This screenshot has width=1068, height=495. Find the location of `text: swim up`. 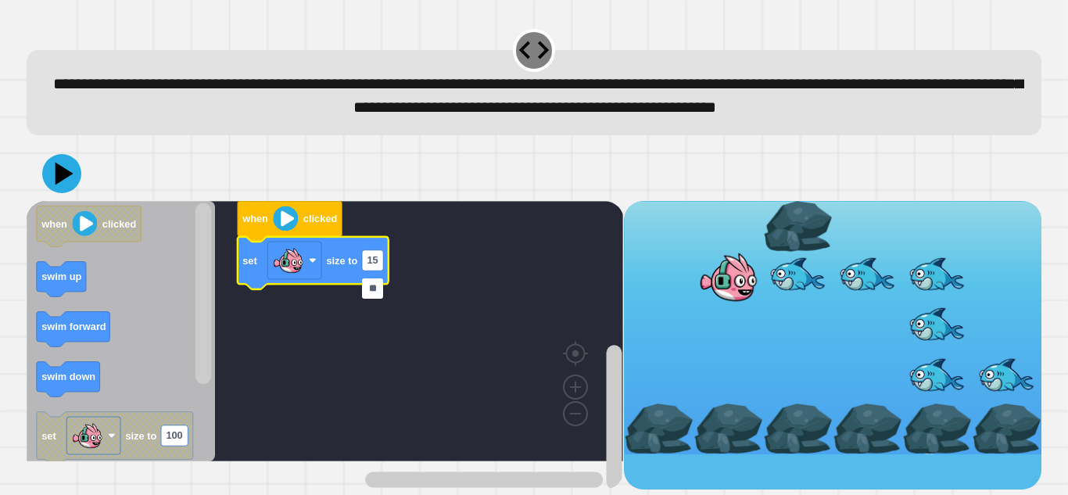

text: swim up is located at coordinates (61, 276).